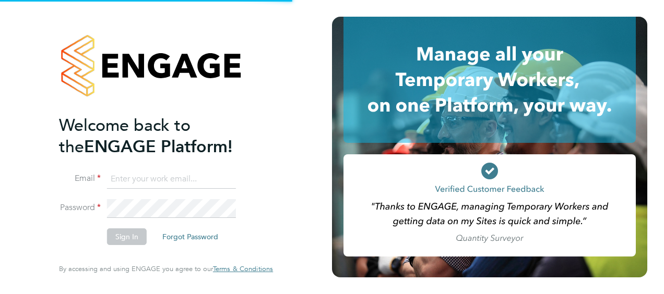 This screenshot has height=294, width=664. Describe the element at coordinates (166, 269) in the screenshot. I see `span: By accessing and using ENGAGE you agree to our` at that location.